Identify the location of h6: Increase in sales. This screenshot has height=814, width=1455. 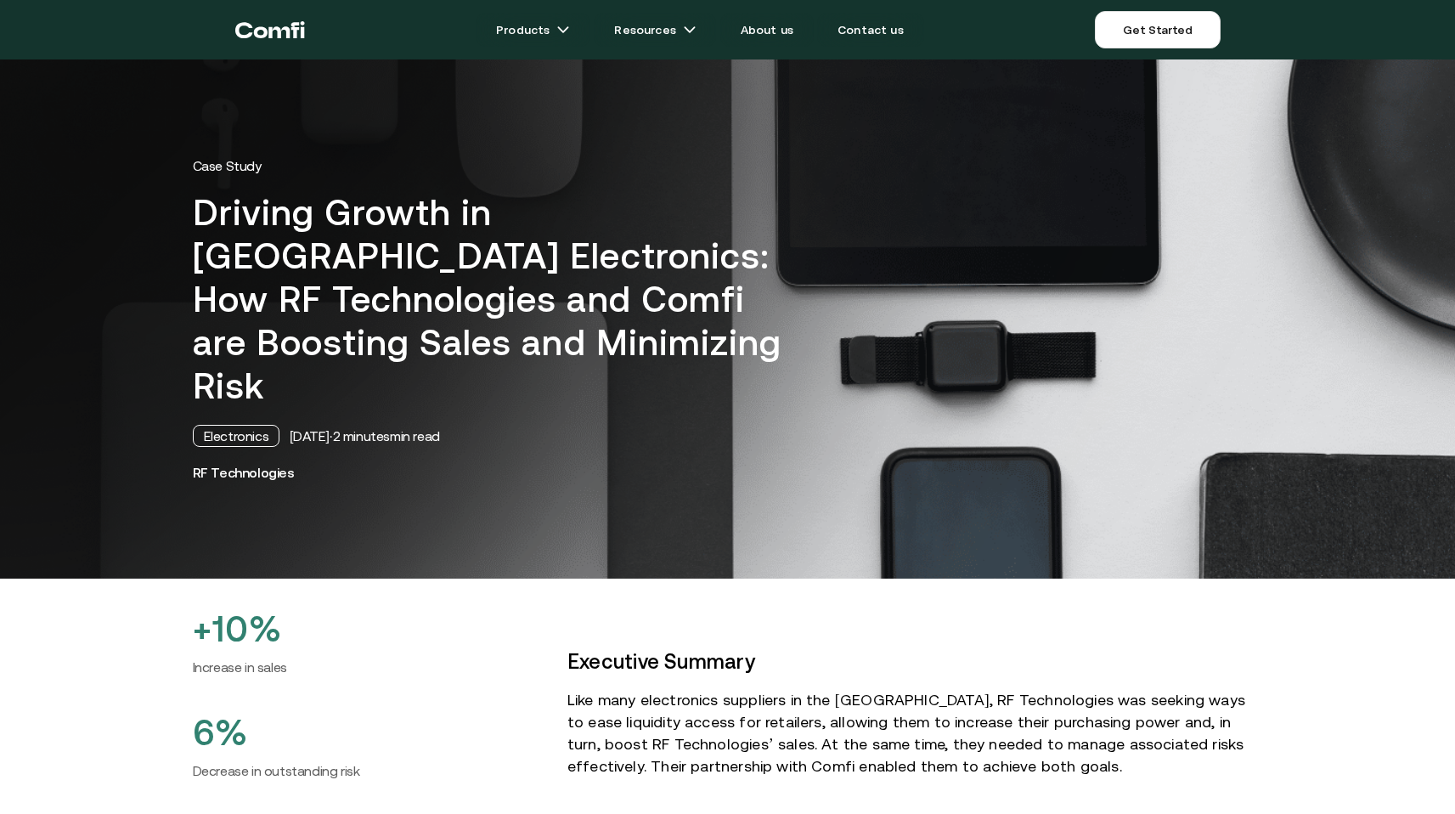
(366, 667).